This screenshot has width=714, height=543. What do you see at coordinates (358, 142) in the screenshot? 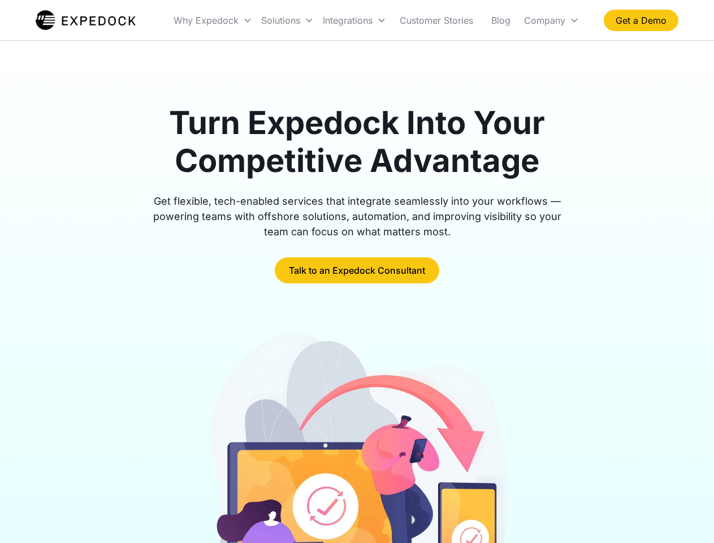
I see `h1: Turn Expedock Into Your Competitive Advantage` at bounding box center [358, 142].